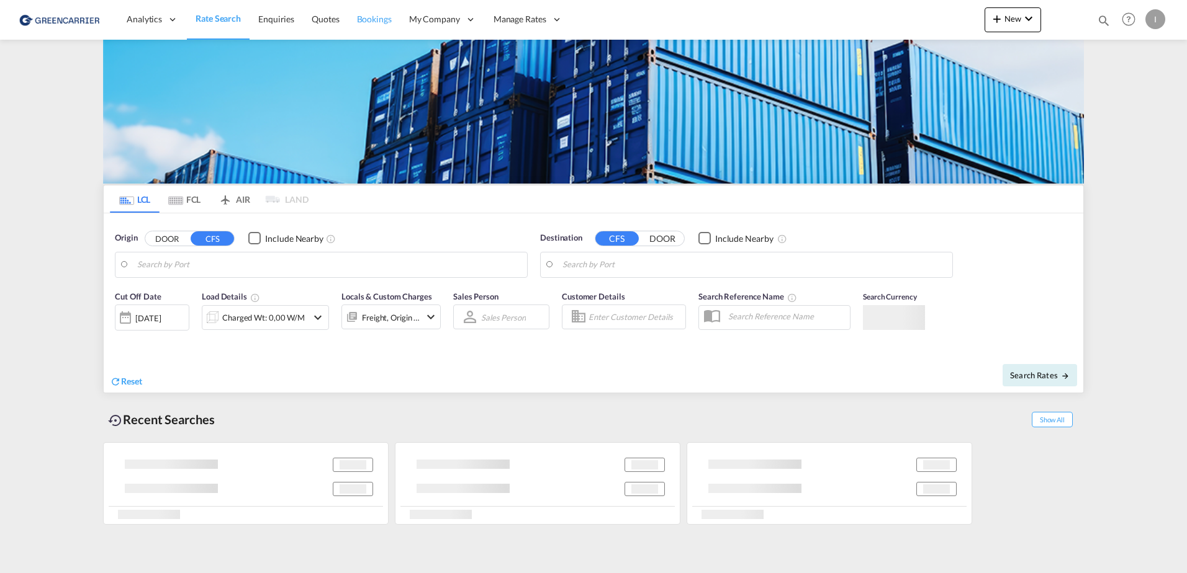  What do you see at coordinates (138, 297) in the screenshot?
I see `span: Cut Off Date` at bounding box center [138, 297].